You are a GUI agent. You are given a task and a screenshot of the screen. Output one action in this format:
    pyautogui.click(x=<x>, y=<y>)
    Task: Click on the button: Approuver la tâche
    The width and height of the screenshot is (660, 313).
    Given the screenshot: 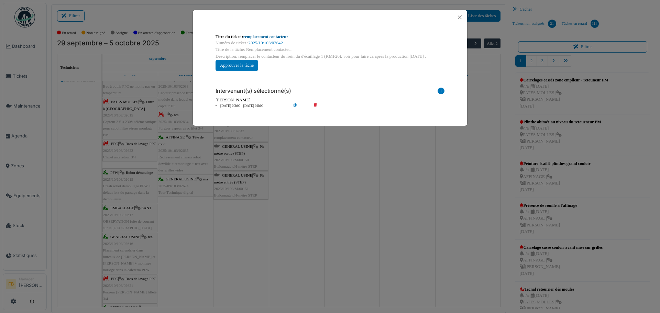 What is the action you would take?
    pyautogui.click(x=237, y=65)
    